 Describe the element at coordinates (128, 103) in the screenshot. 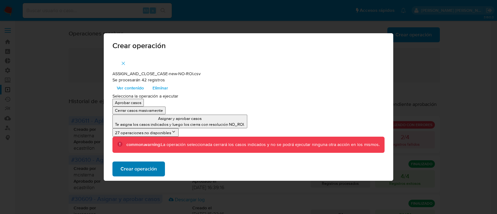

I see `p: Aprobar casos` at that location.